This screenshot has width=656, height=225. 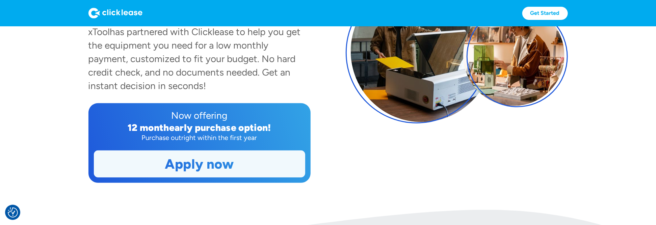 I want to click on a: Apply now, so click(x=199, y=164).